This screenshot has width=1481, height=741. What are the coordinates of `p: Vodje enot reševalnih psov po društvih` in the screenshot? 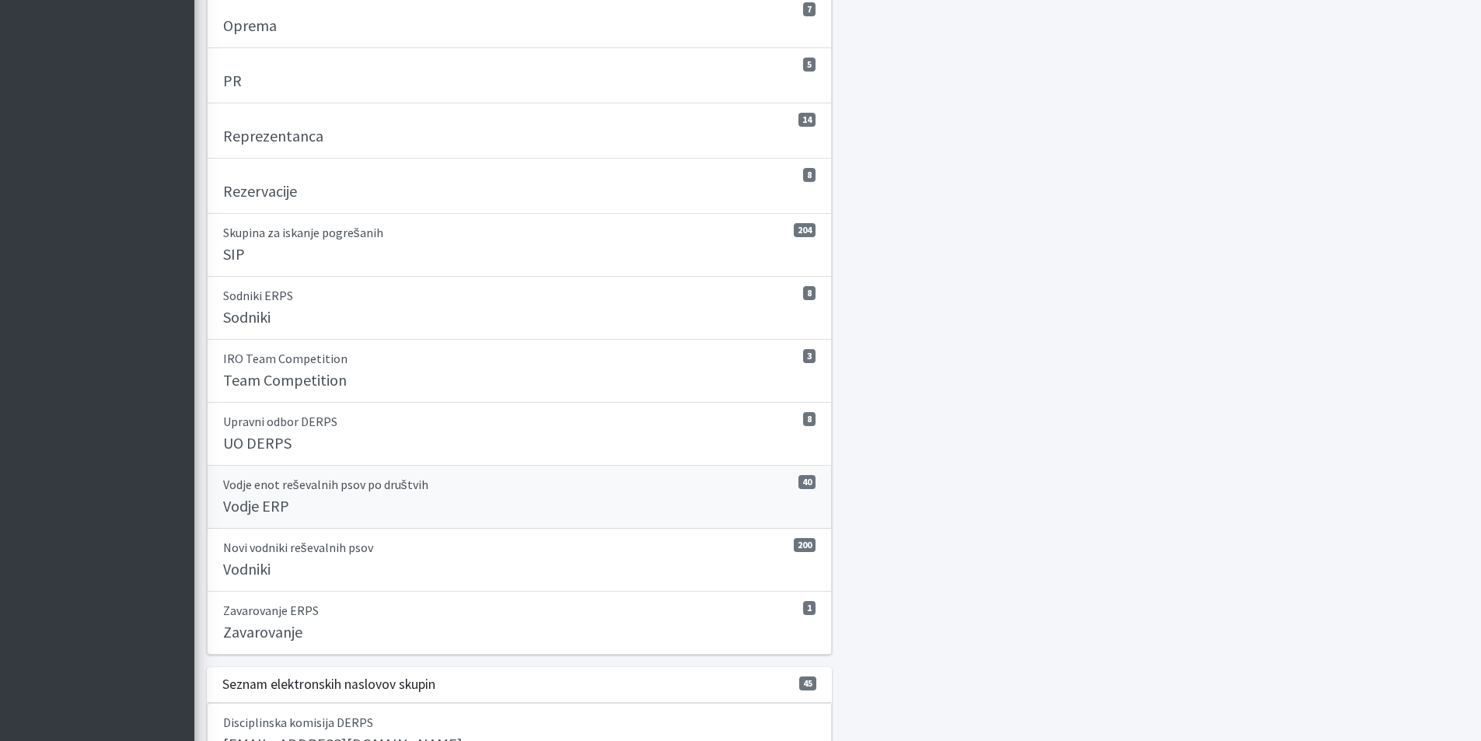 It's located at (519, 484).